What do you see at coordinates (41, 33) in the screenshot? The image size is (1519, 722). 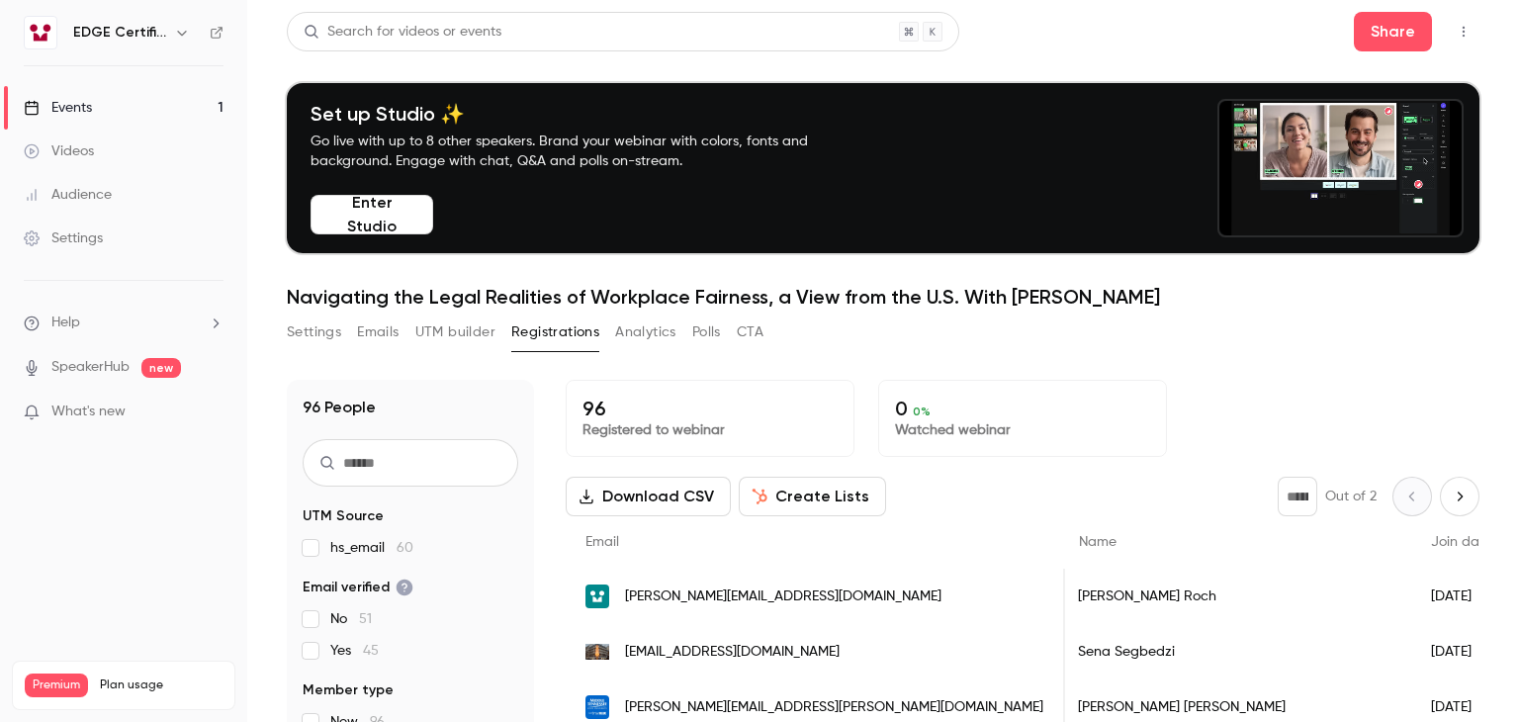 I see `img: EDGE Certification` at bounding box center [41, 33].